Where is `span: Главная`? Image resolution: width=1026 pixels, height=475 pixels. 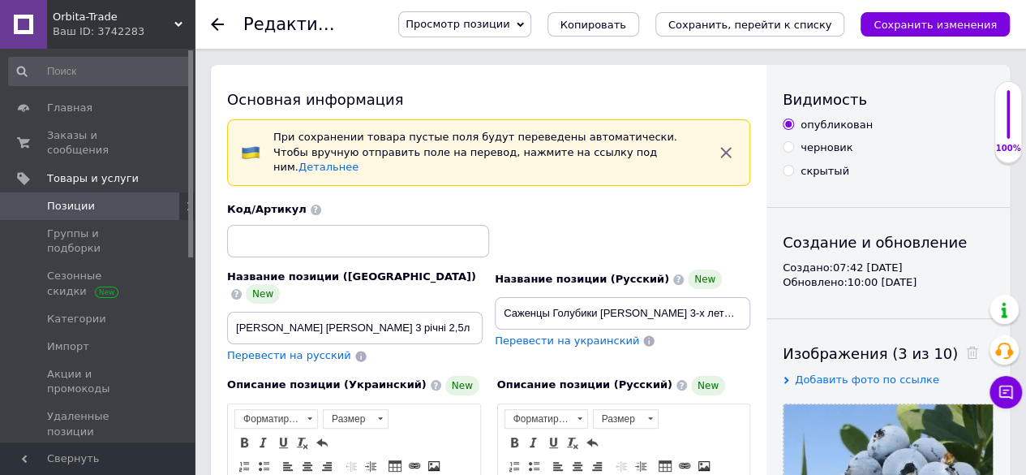 span: Главная is located at coordinates (70, 108).